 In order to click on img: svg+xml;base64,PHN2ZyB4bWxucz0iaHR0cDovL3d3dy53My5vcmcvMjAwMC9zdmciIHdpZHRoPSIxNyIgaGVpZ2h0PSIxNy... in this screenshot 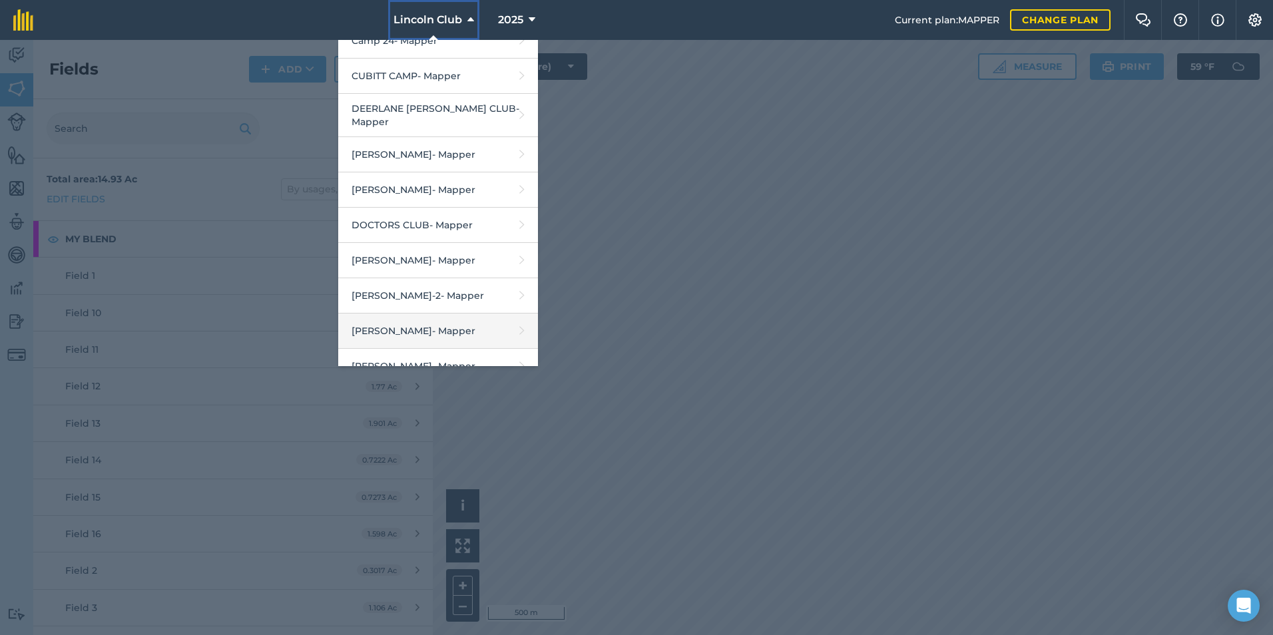, I will do `click(1218, 20)`.